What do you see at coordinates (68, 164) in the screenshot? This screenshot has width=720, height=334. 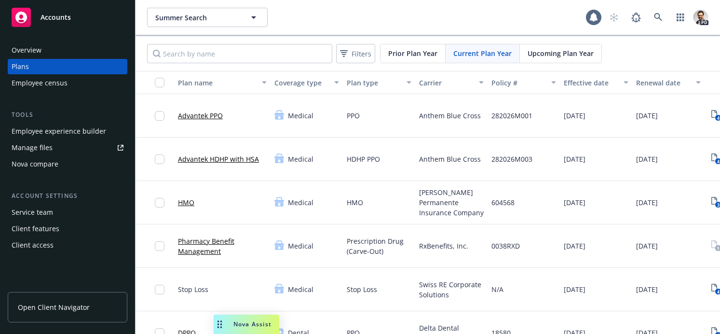 I see `a: Nova compare` at bounding box center [68, 164].